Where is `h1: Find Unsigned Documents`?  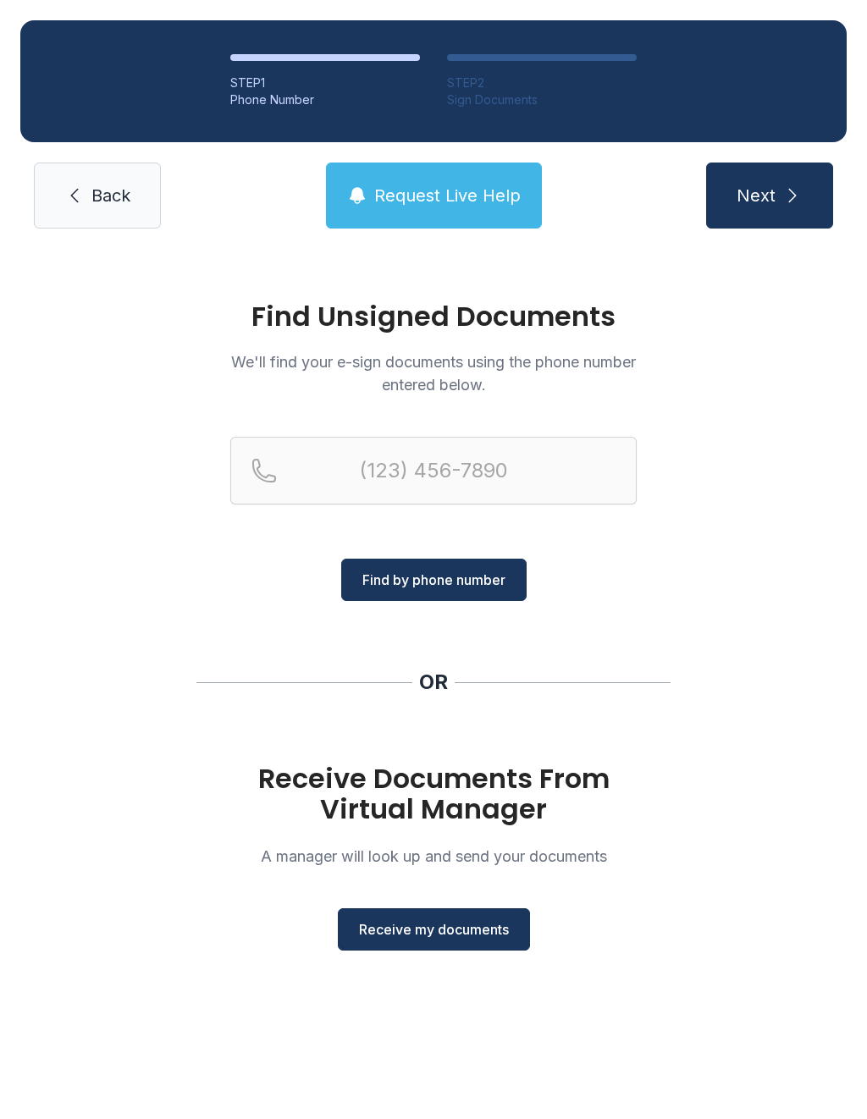
h1: Find Unsigned Documents is located at coordinates (433, 317).